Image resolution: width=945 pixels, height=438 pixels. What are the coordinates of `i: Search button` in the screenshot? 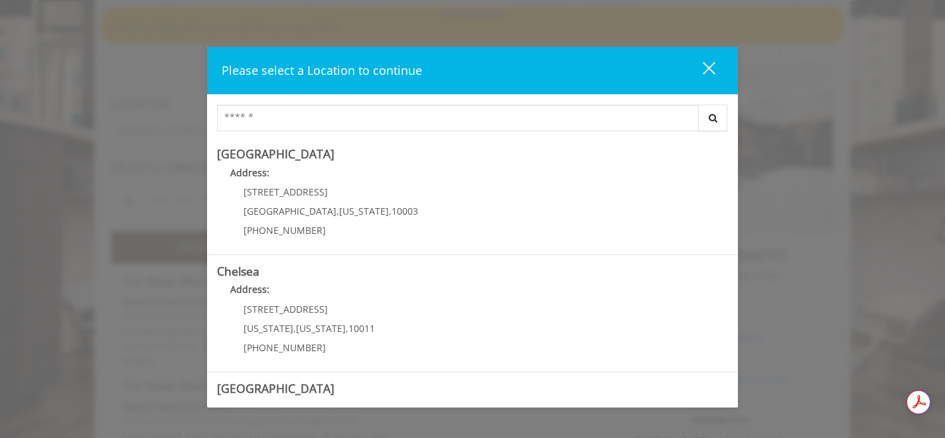 It's located at (712, 118).